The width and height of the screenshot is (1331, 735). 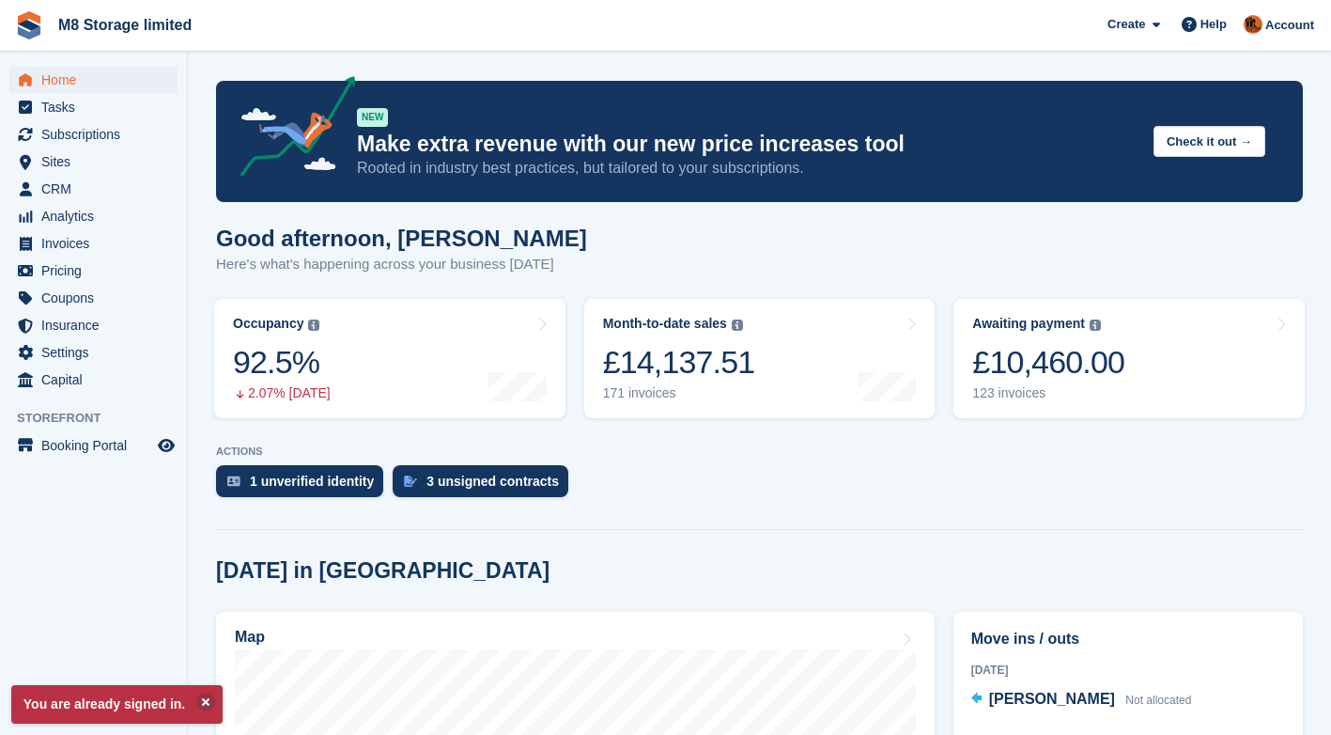 What do you see at coordinates (98, 445) in the screenshot?
I see `span: Booking Portal` at bounding box center [98, 445].